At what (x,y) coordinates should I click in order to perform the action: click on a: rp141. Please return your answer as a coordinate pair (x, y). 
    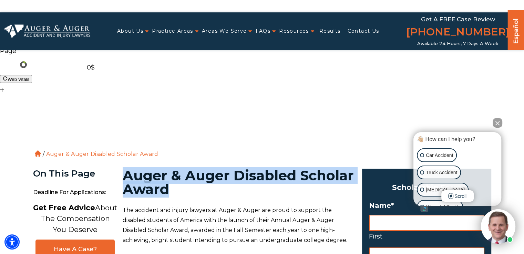
    Looking at the image, I should click on (39, 65).